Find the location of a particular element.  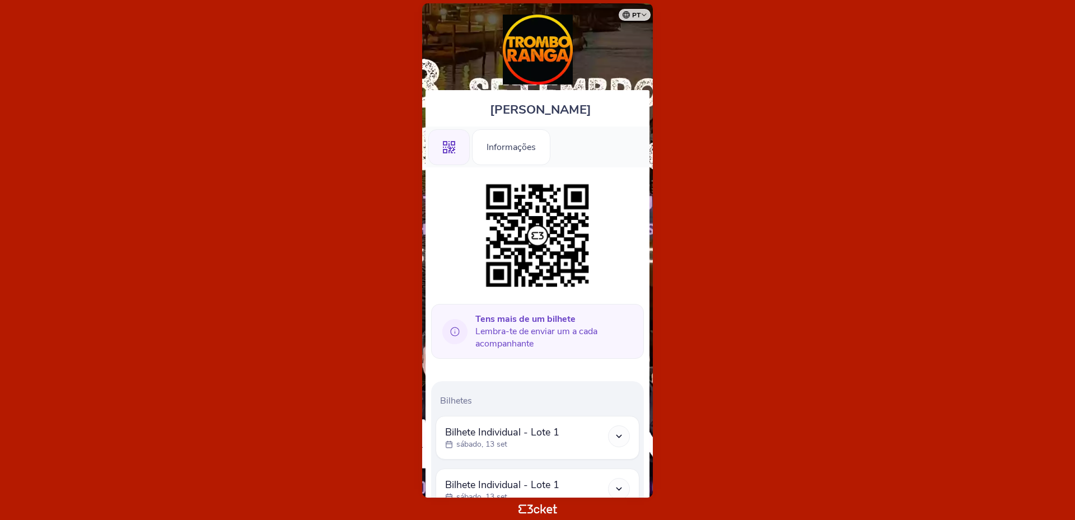

span: Lembra-te de enviar um a cada acompanhante is located at coordinates (555, 331).